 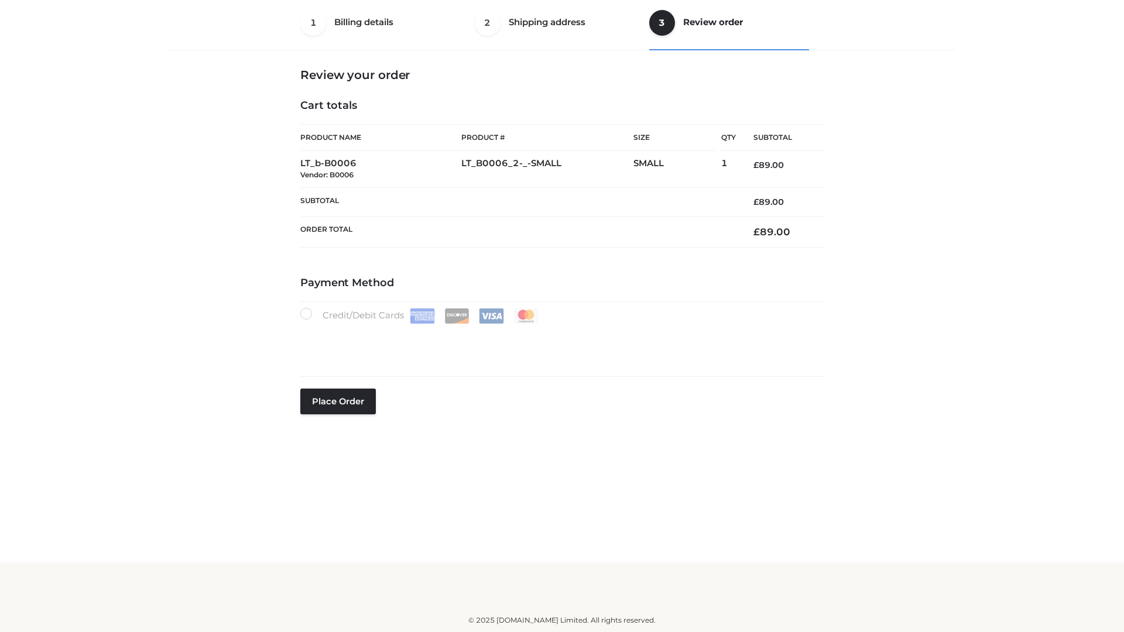 I want to click on label: Credit/Debit Cards, so click(x=420, y=316).